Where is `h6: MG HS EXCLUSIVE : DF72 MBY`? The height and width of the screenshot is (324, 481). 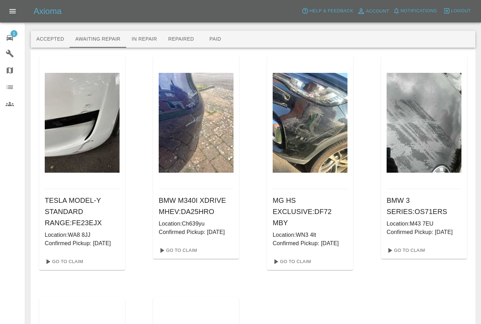 h6: MG HS EXCLUSIVE : DF72 MBY is located at coordinates (310, 211).